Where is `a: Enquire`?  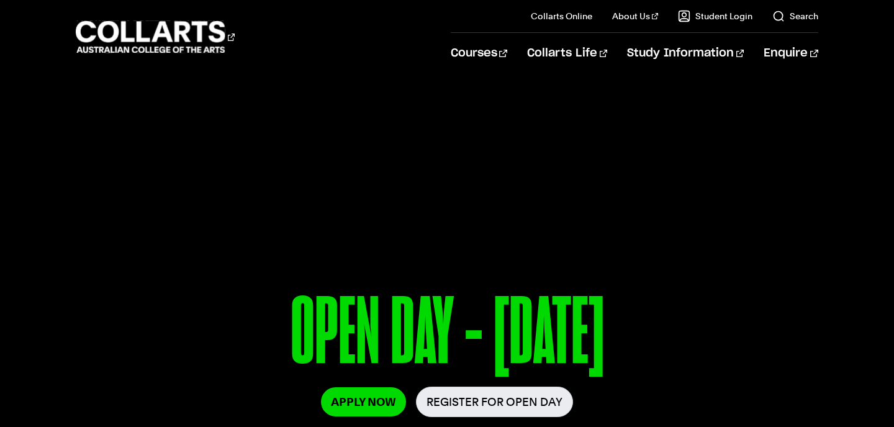
a: Enquire is located at coordinates (791, 53).